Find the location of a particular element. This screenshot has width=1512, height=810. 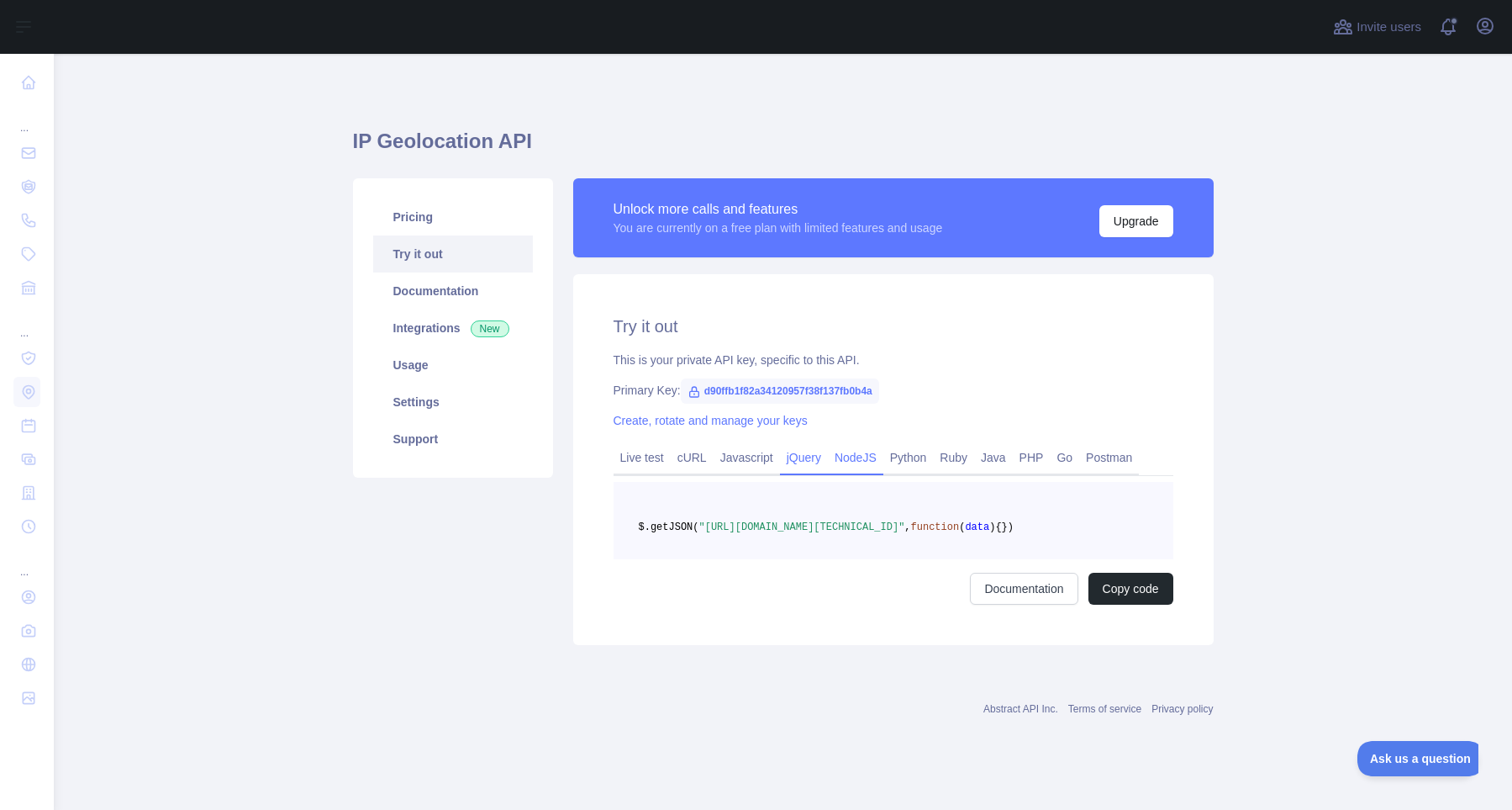

span: Invite users is located at coordinates (1388, 27).